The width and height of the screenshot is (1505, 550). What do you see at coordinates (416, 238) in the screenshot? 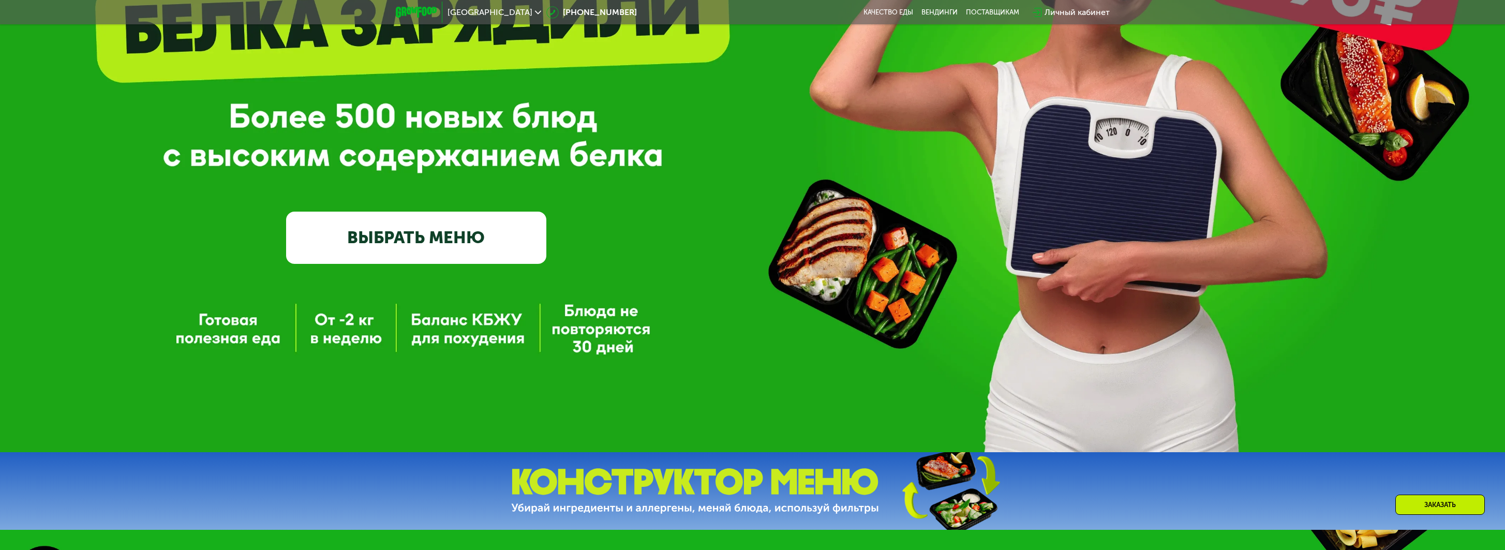
I see `a: ВЫБРАТЬ МЕНЮ` at bounding box center [416, 238].